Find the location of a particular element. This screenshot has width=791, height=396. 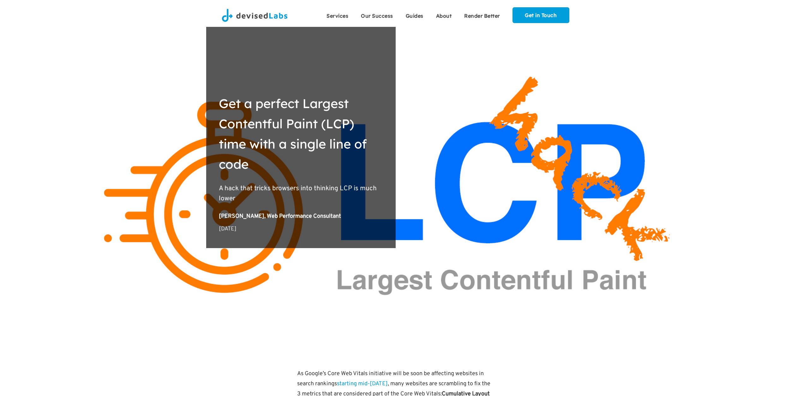

a: Our Success is located at coordinates (377, 15).